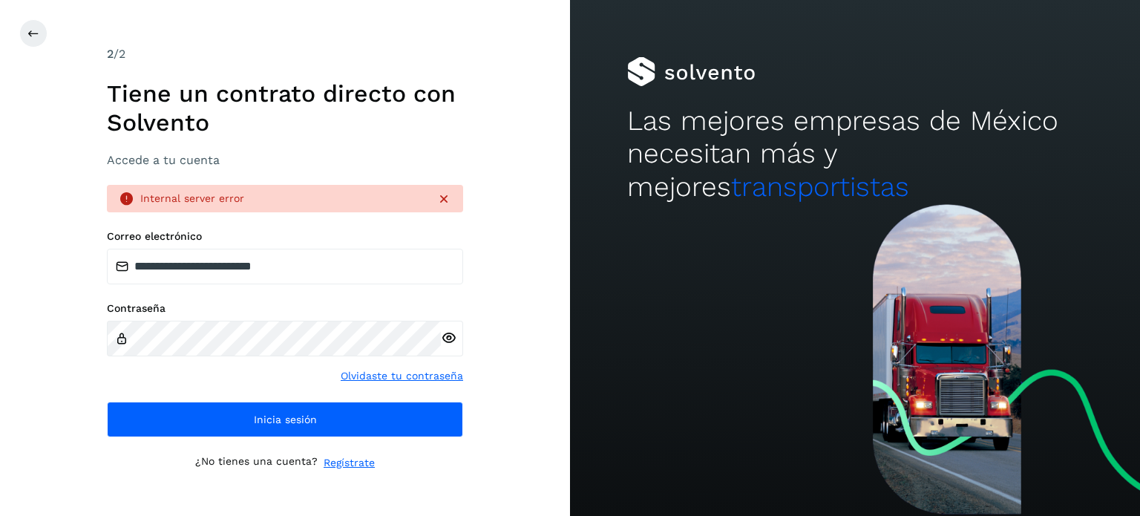 The height and width of the screenshot is (516, 1140). What do you see at coordinates (285, 160) in the screenshot?
I see `h3: Accede a tu cuenta` at bounding box center [285, 160].